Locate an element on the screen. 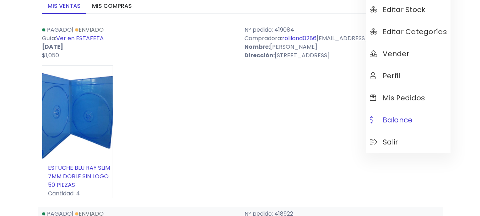 The height and width of the screenshot is (216, 480). strong: Dirección: is located at coordinates (259, 55).